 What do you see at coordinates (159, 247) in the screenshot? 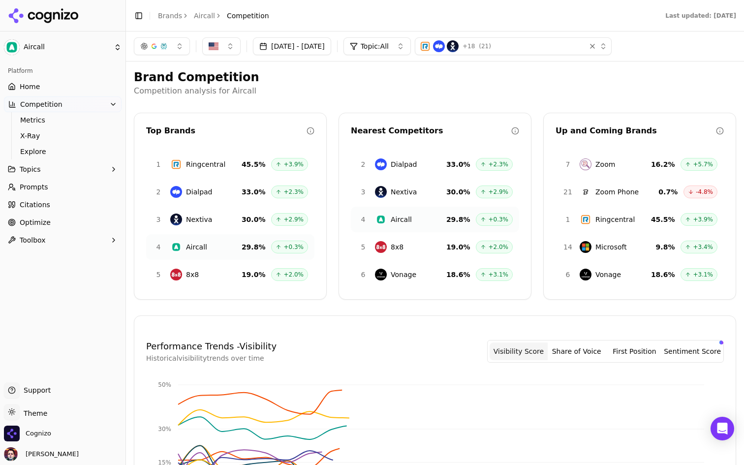
I see `span: 4` at bounding box center [159, 247].